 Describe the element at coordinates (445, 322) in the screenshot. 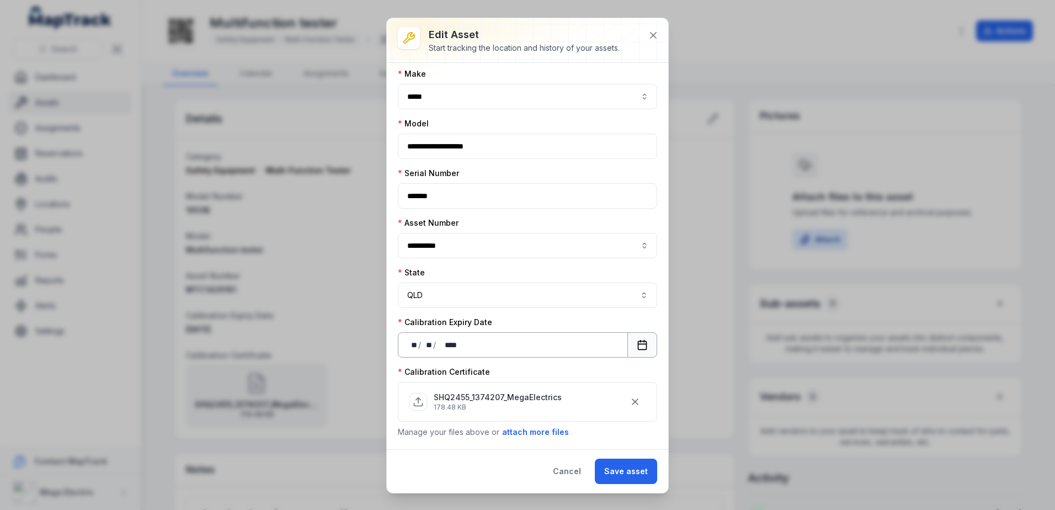

I see `label: Calibration Expiry Date` at that location.